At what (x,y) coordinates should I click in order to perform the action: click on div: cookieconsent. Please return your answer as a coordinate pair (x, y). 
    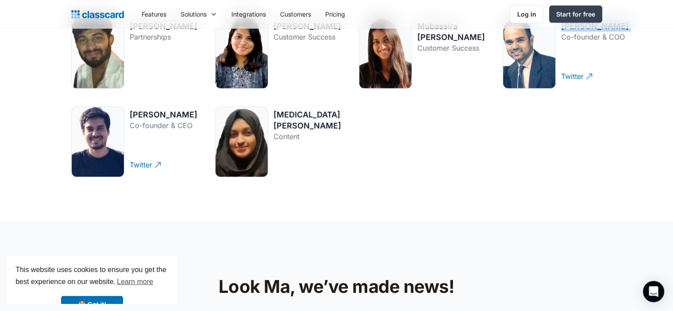
    Looking at the image, I should click on (92, 280).